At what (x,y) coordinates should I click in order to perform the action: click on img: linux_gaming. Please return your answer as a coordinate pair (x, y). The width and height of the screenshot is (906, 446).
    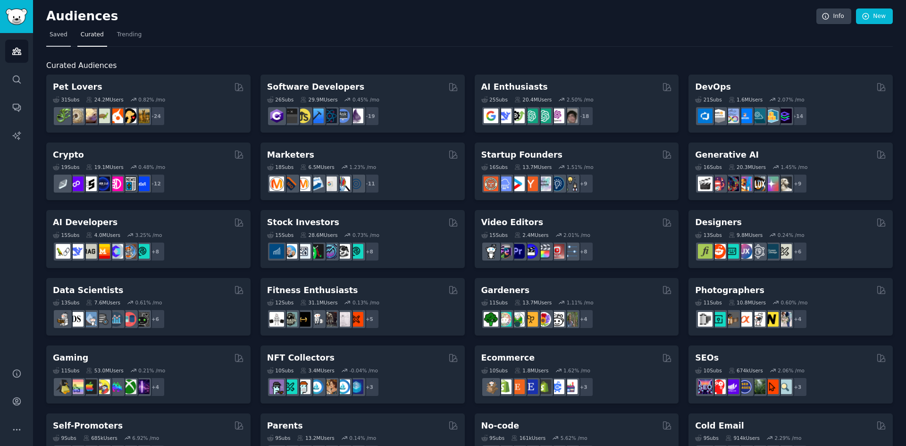
    Looking at the image, I should click on (63, 386).